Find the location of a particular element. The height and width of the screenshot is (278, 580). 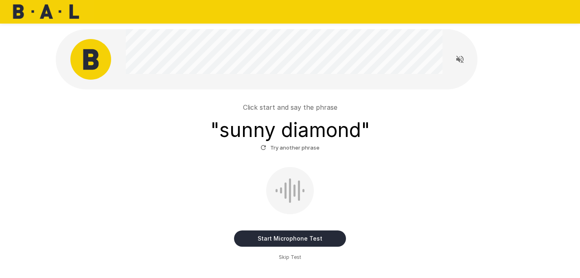

p: Click start and say the phrase is located at coordinates (290, 107).